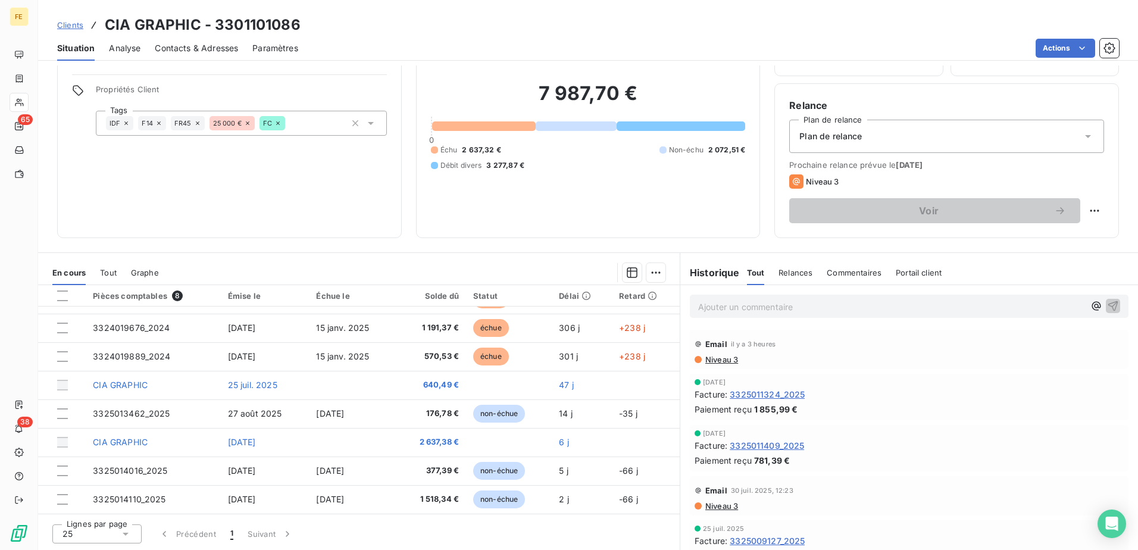 The width and height of the screenshot is (1138, 550). I want to click on img: Logo LeanPay, so click(19, 533).